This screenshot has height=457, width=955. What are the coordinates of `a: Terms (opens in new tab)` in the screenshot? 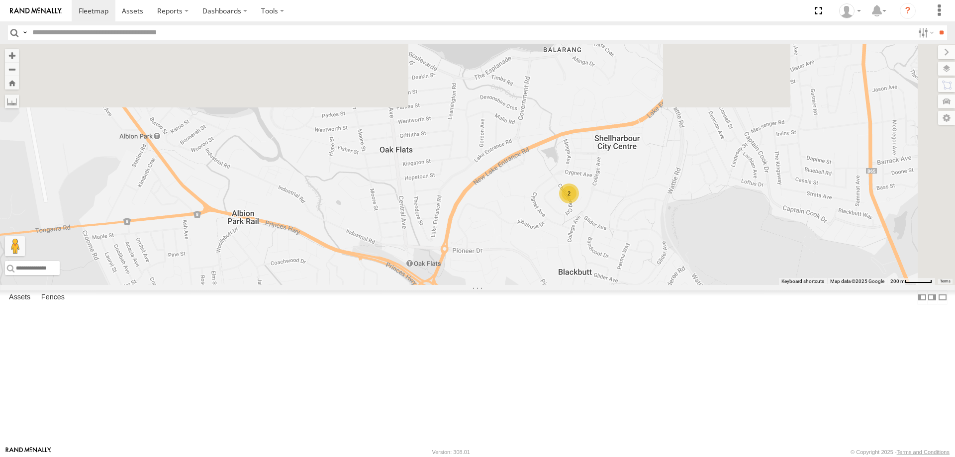 It's located at (945, 282).